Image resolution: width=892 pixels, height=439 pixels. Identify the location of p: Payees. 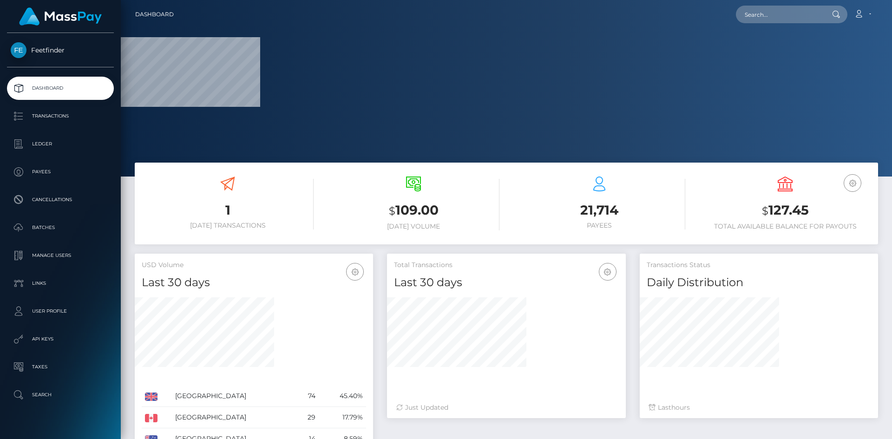
(60, 172).